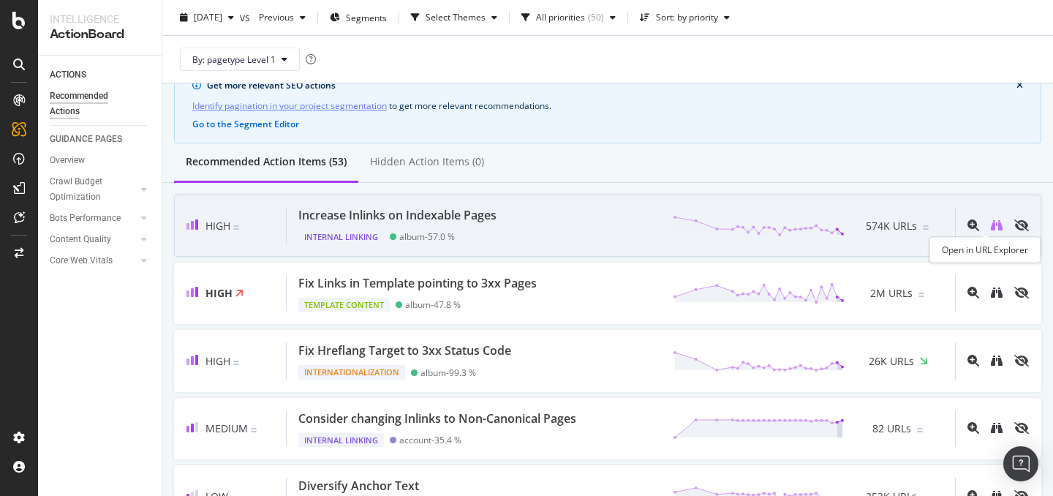 The height and width of the screenshot is (496, 1053). I want to click on div: album - 57.0 %, so click(427, 236).